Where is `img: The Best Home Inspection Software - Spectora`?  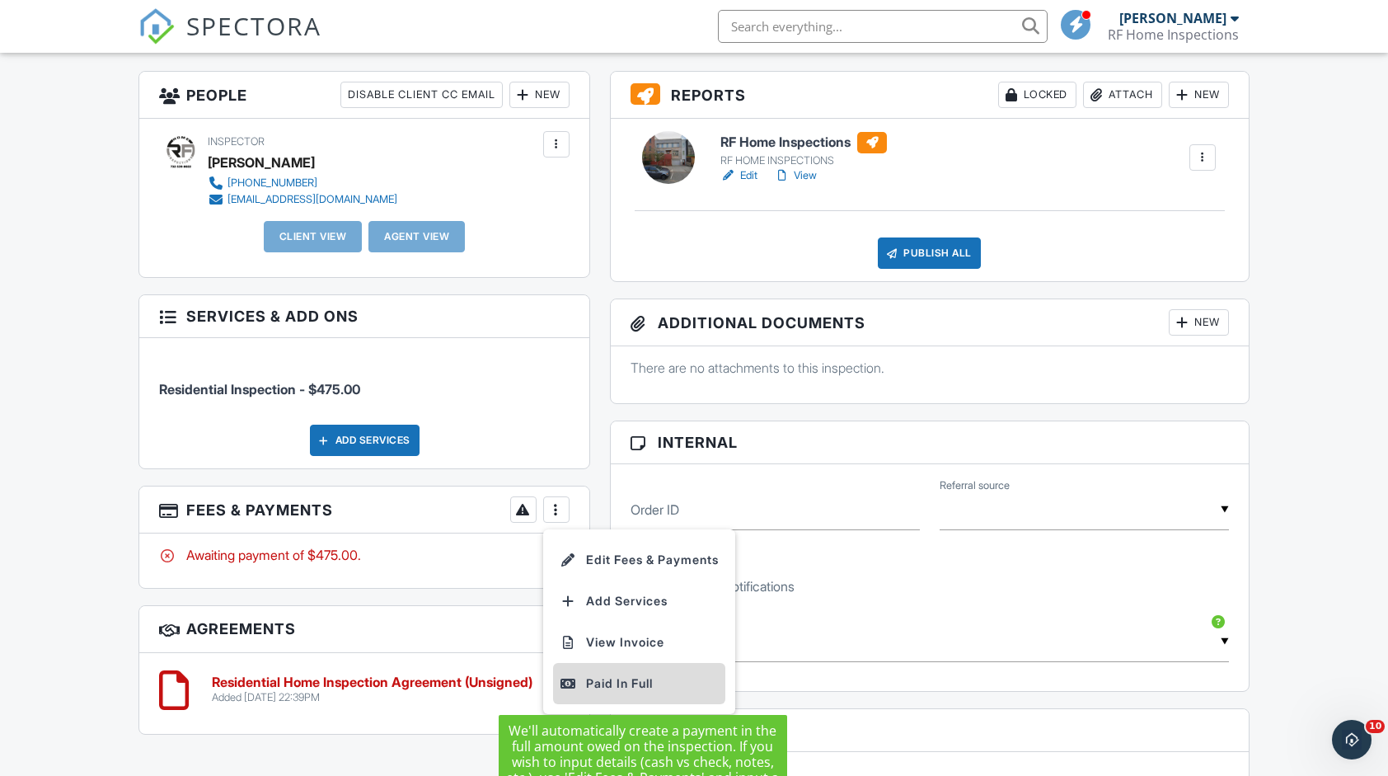
img: The Best Home Inspection Software - Spectora is located at coordinates (157, 26).